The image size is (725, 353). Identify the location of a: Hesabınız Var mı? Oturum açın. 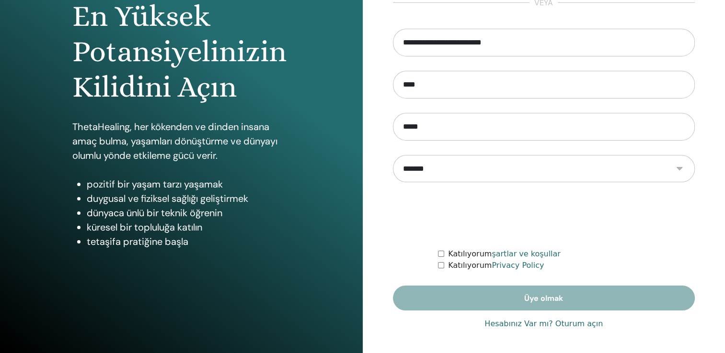
(543, 324).